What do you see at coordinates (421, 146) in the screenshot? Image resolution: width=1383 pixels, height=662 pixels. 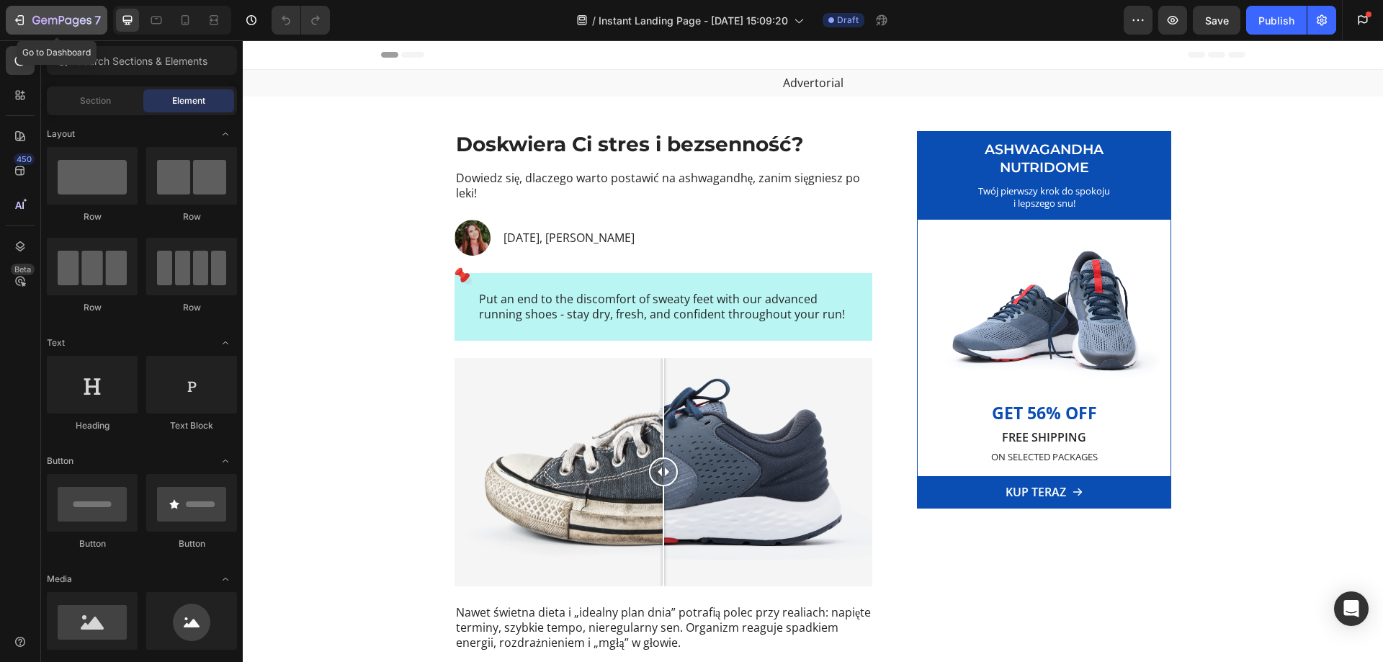 I see `p: Dowiedz się, dlaczego warto postawić na ashwagandhę, zanim sięgniesz po leki!` at bounding box center [421, 146].